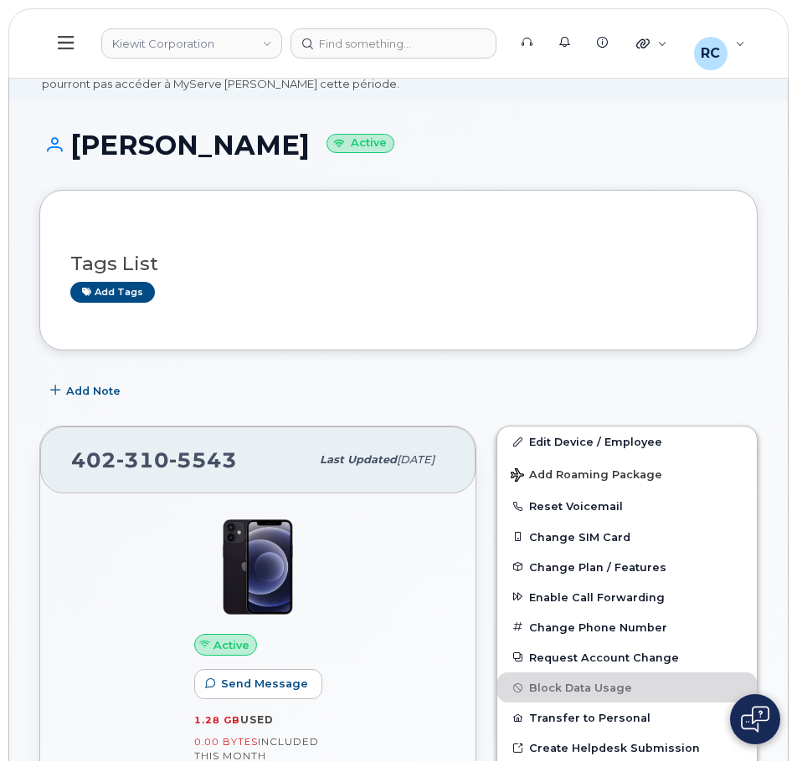 The height and width of the screenshot is (761, 797). What do you see at coordinates (258, 684) in the screenshot?
I see `button: Send Message` at bounding box center [258, 684].